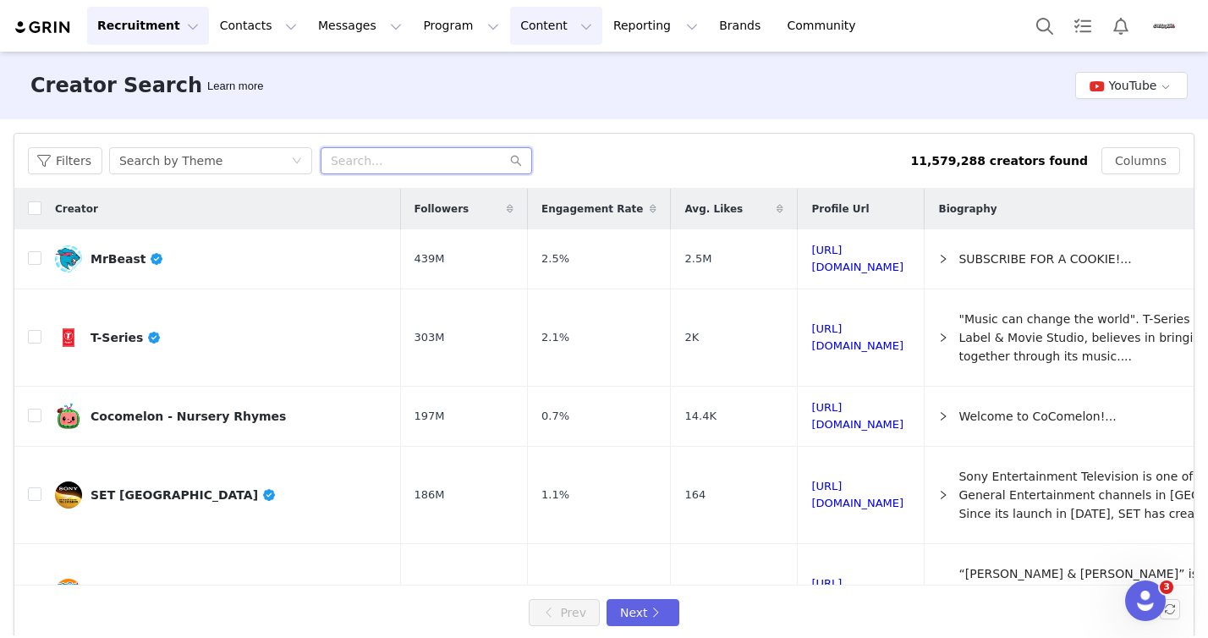 The image size is (1208, 638). I want to click on img: grin logo, so click(43, 27).